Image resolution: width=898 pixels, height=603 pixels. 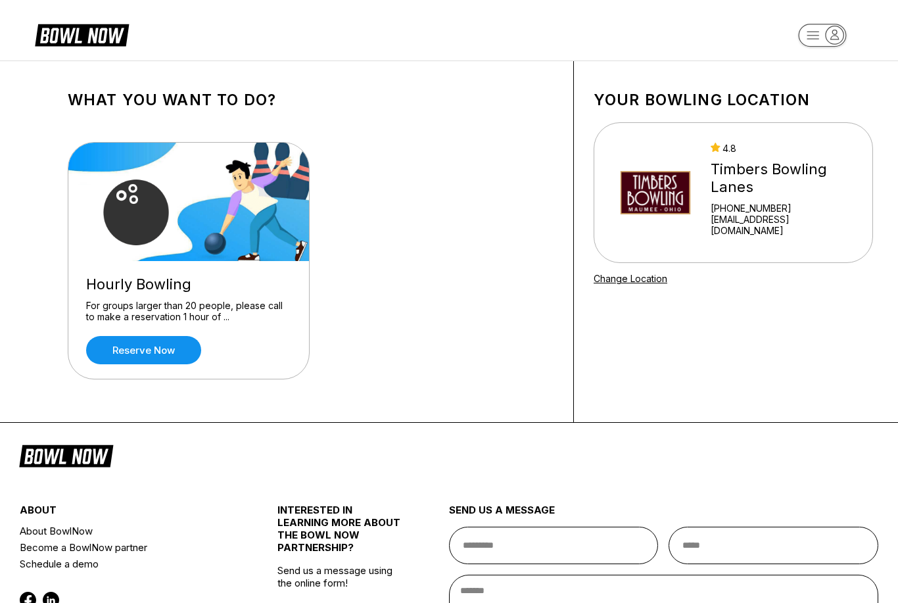 I want to click on h1: Your bowling location, so click(x=733, y=100).